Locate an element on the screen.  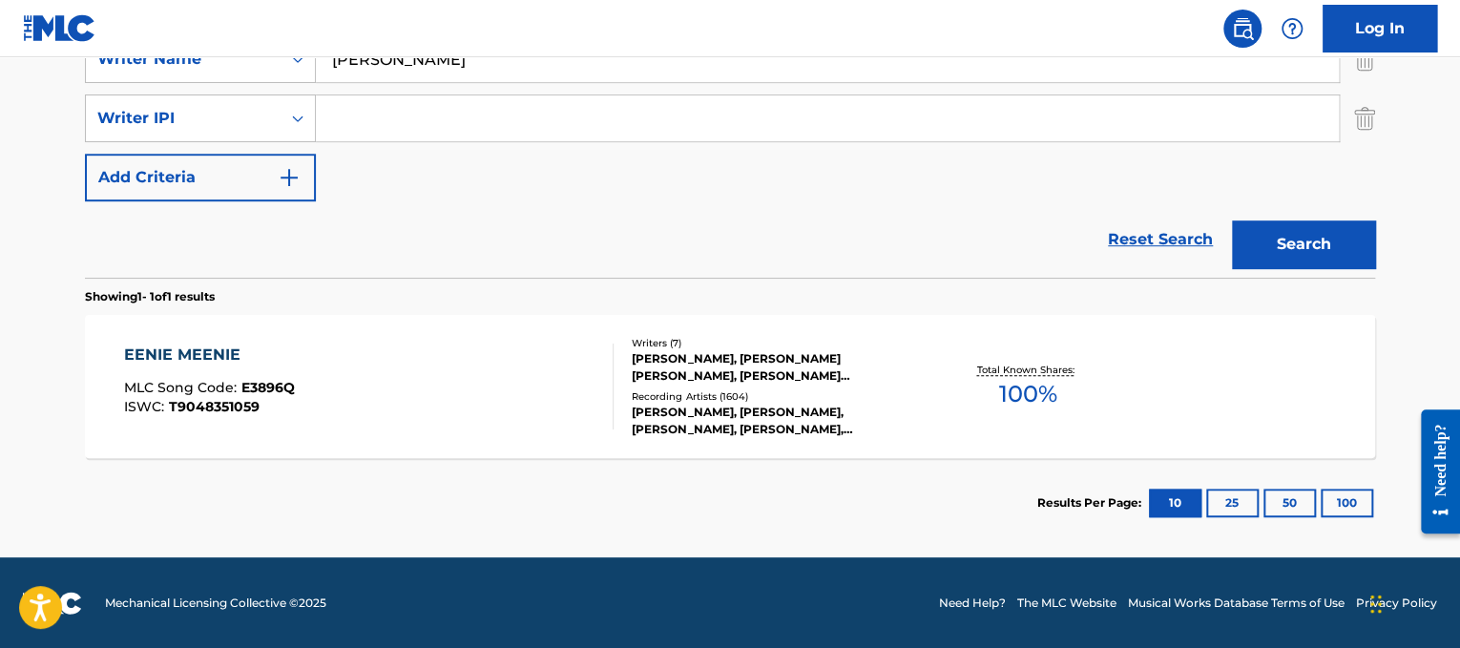
button: 50 is located at coordinates (1290, 503).